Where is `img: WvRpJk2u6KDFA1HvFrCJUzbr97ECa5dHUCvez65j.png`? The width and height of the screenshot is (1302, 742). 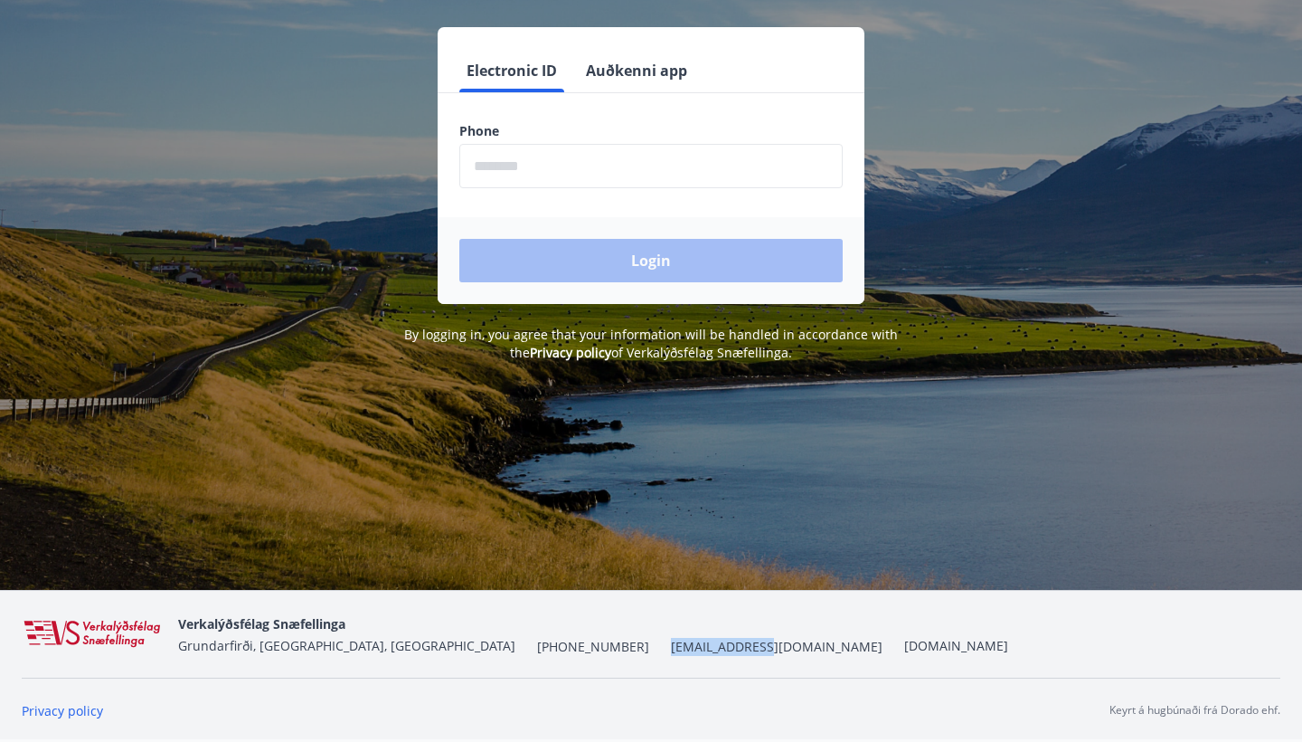 img: WvRpJk2u6KDFA1HvFrCJUzbr97ECa5dHUCvez65j.png is located at coordinates (92, 634).